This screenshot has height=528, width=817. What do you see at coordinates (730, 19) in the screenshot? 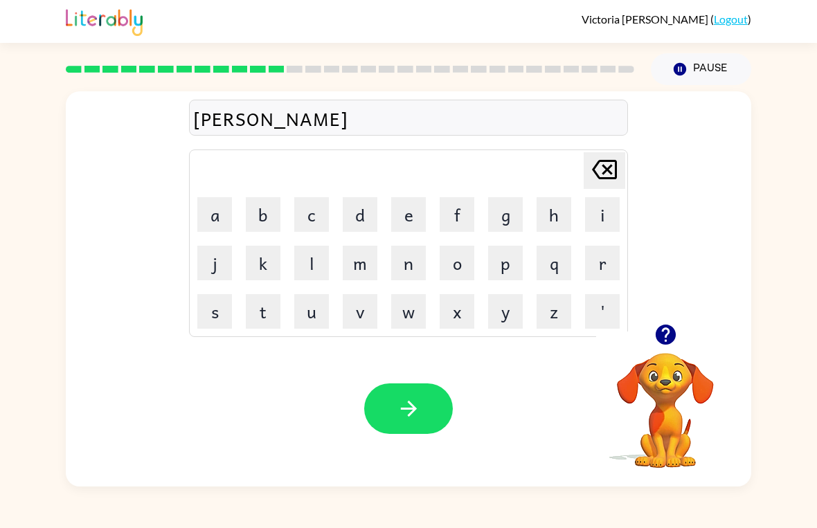
I see `a: Logout` at bounding box center [730, 19].